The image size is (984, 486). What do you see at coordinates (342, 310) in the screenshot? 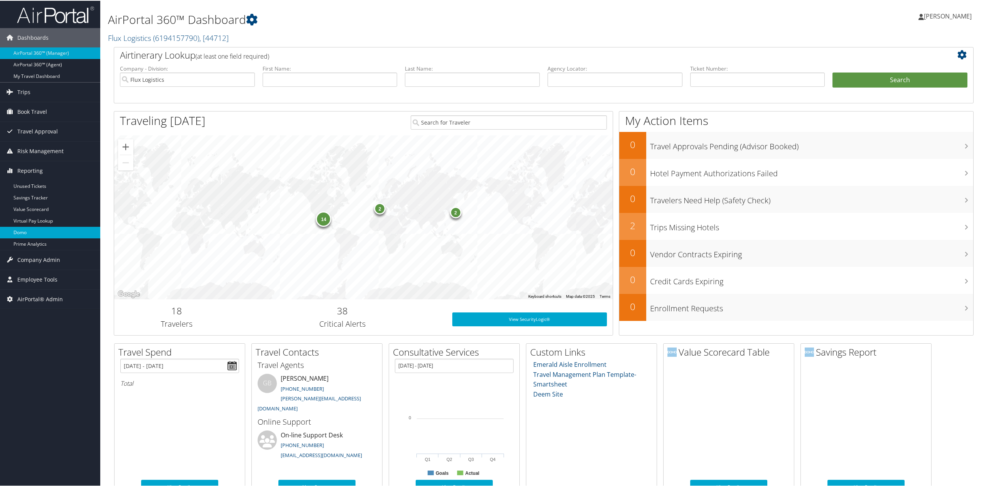
I see `h2: 38` at bounding box center [342, 310].